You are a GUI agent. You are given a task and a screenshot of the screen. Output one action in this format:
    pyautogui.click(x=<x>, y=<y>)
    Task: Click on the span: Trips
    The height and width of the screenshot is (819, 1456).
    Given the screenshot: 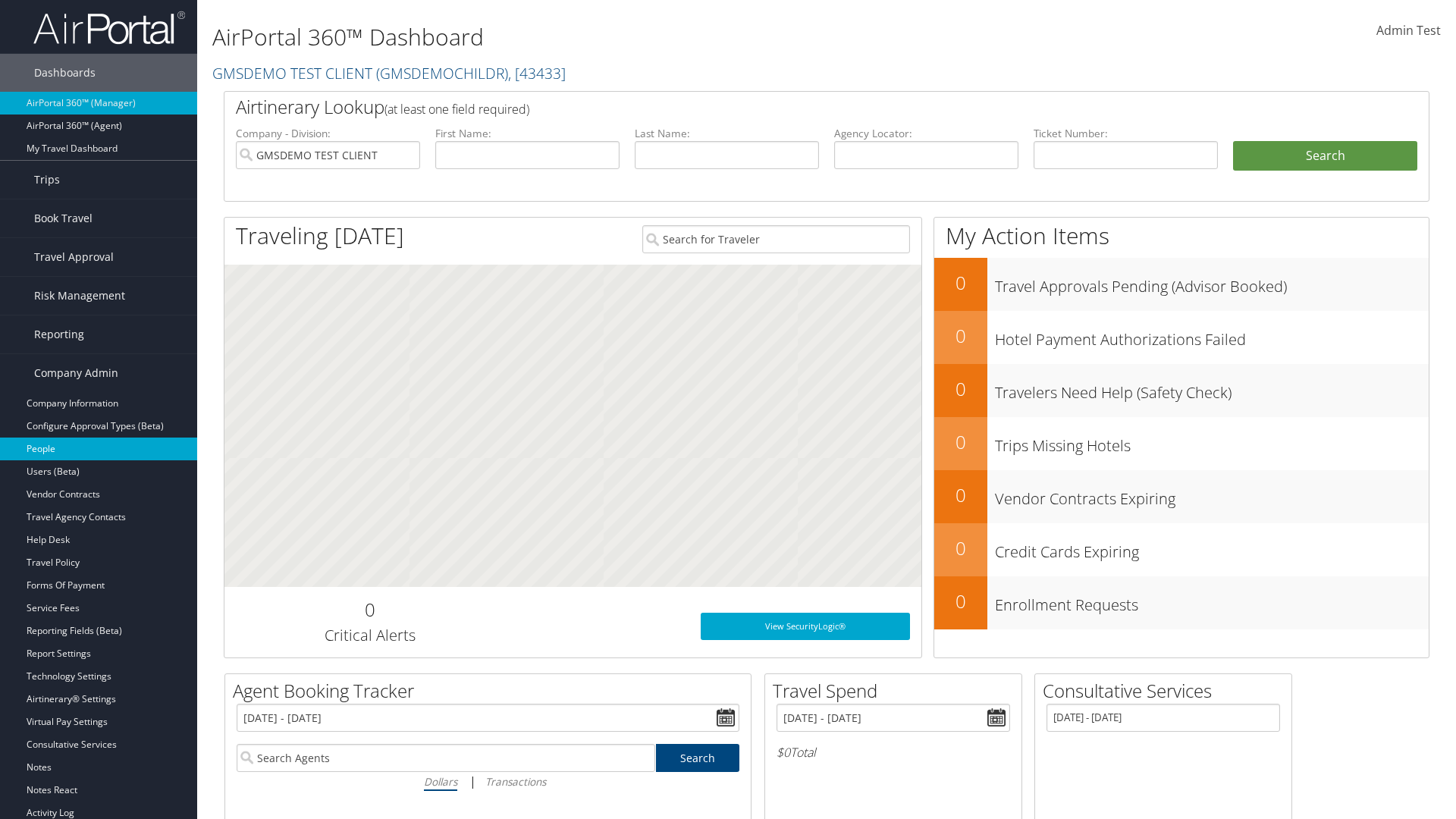 What is the action you would take?
    pyautogui.click(x=47, y=180)
    